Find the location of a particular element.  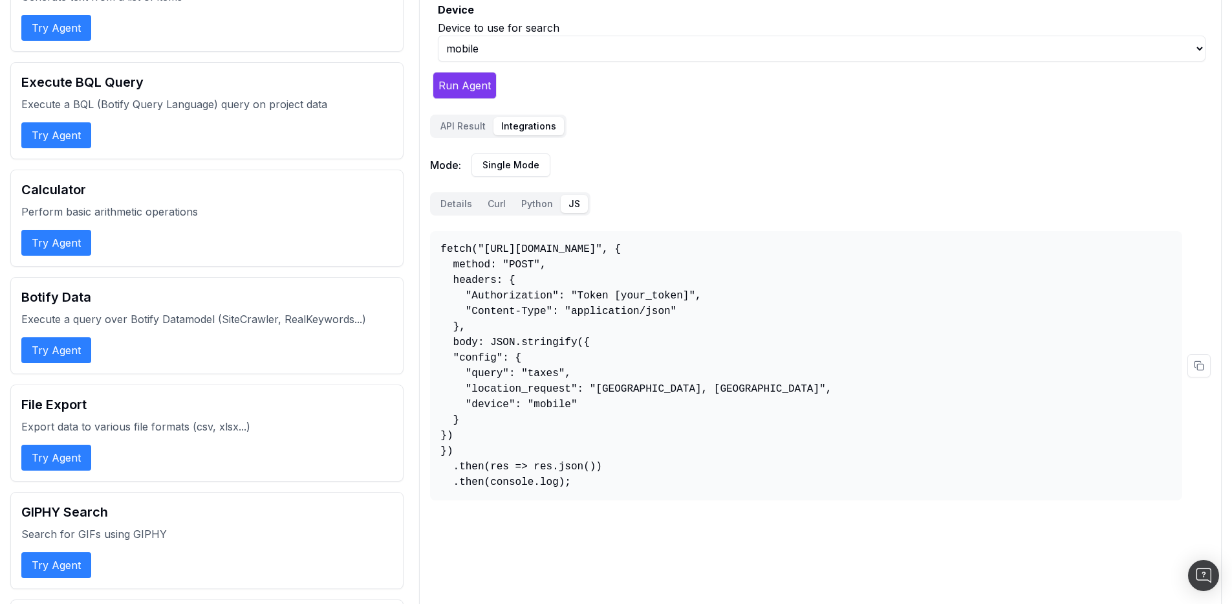

span: Mode: is located at coordinates (446, 165).